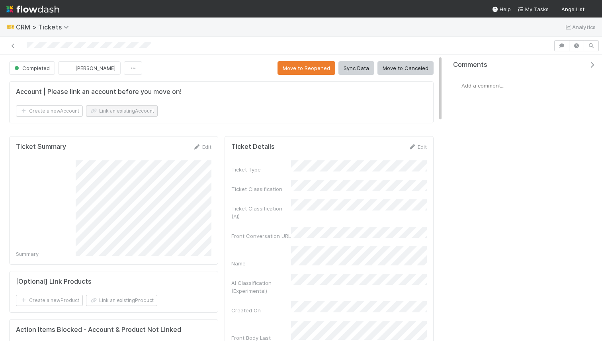 This screenshot has width=602, height=341. Describe the element at coordinates (122, 111) in the screenshot. I see `button: Link an existingAccount` at that location.